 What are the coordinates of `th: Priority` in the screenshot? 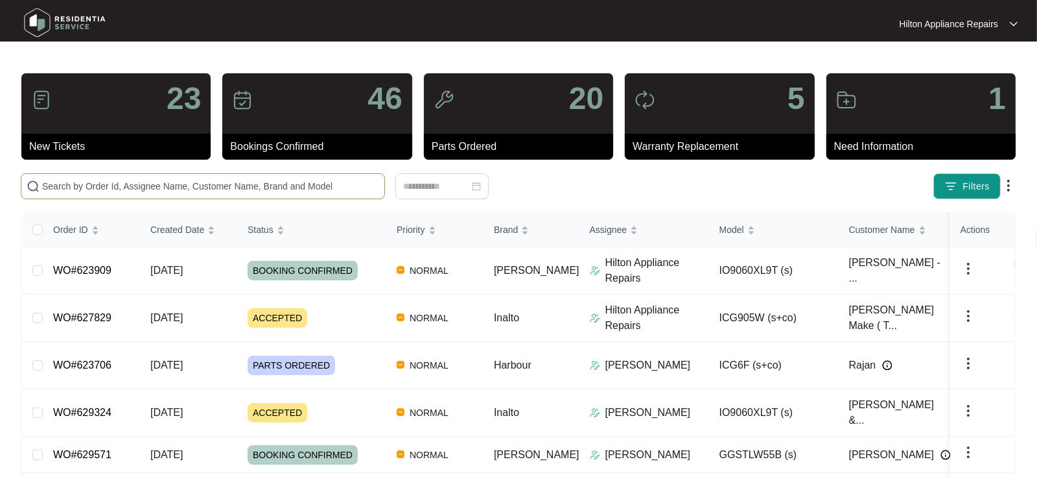 It's located at (435, 230).